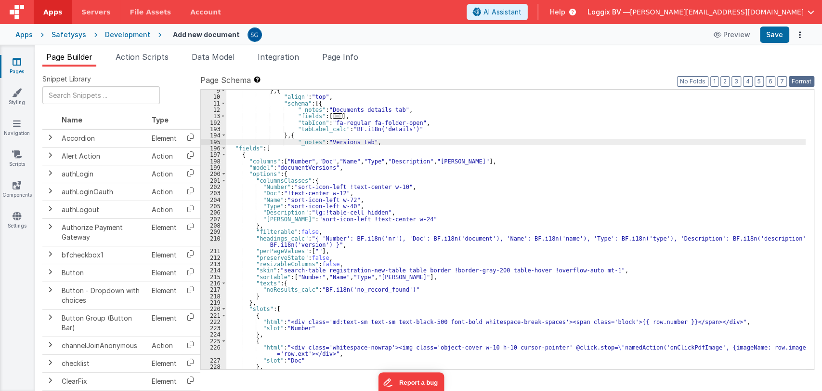  Describe the element at coordinates (213, 315) in the screenshot. I see `div: 221` at that location.